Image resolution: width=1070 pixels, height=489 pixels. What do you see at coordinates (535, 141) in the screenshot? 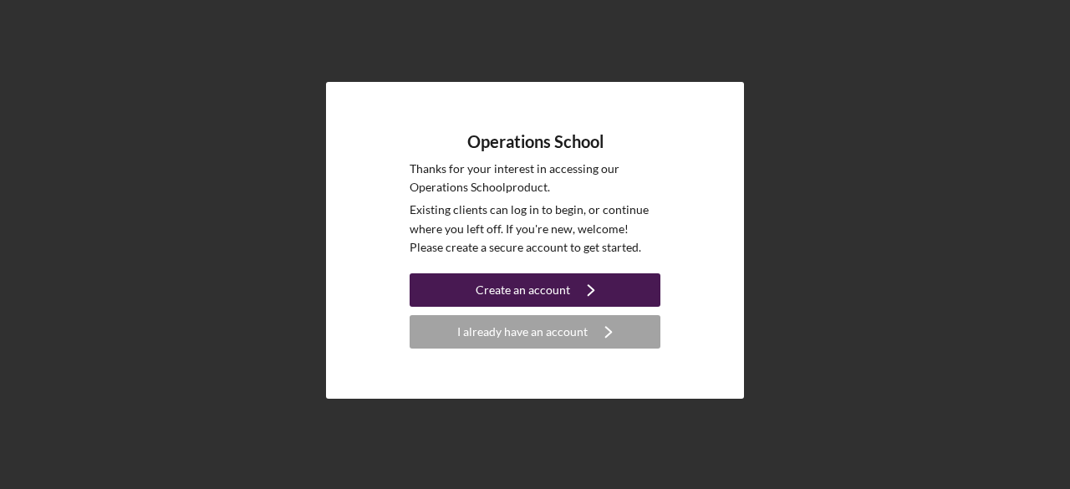
I see `h4: Operations School` at bounding box center [535, 141].